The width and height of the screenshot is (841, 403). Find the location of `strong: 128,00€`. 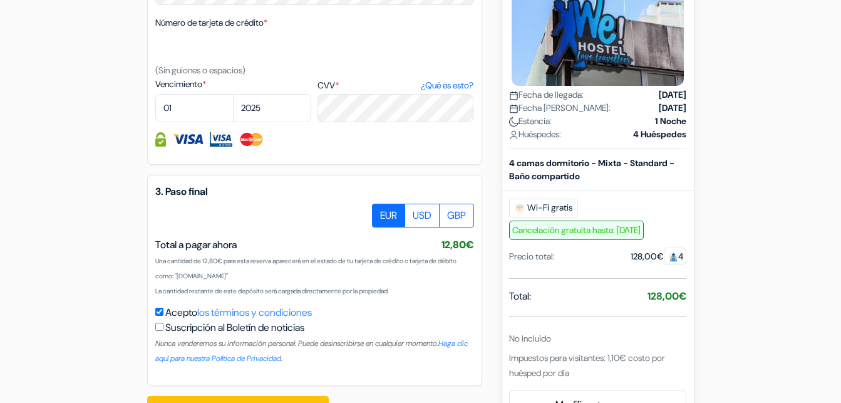

strong: 128,00€ is located at coordinates (667, 296).